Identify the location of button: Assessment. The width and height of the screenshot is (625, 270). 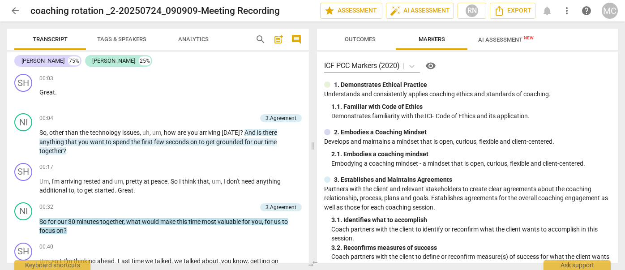
(351, 11).